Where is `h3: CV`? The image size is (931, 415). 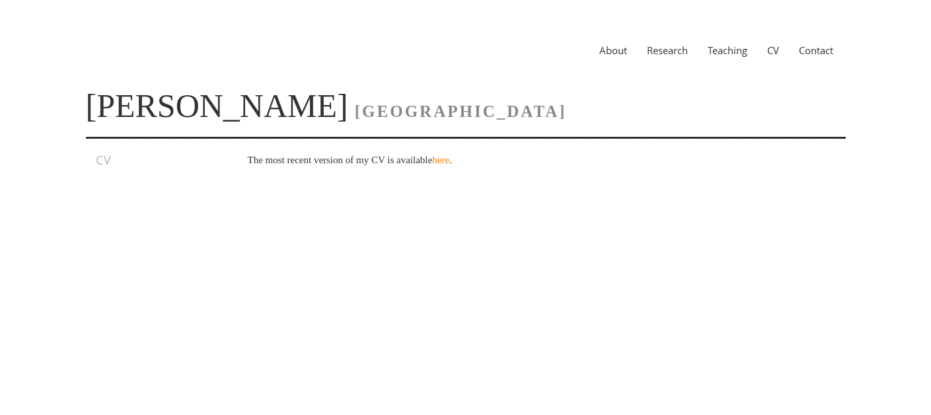
h3: CV is located at coordinates (153, 160).